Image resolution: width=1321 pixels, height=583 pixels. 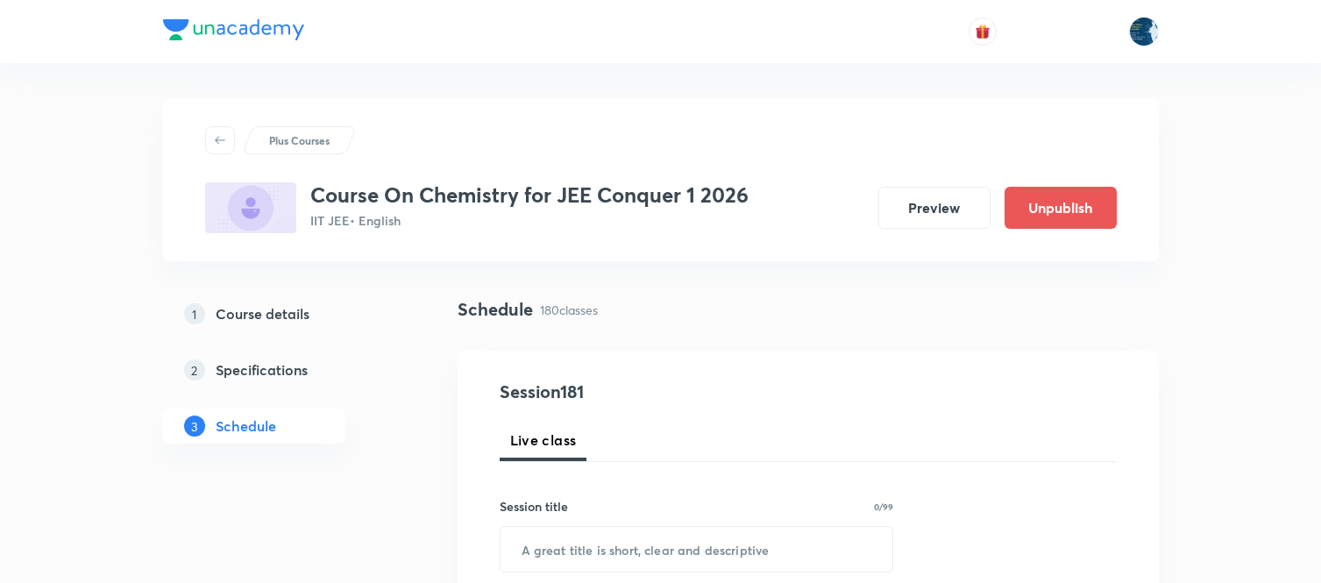 I want to click on p: 0/99, so click(x=883, y=507).